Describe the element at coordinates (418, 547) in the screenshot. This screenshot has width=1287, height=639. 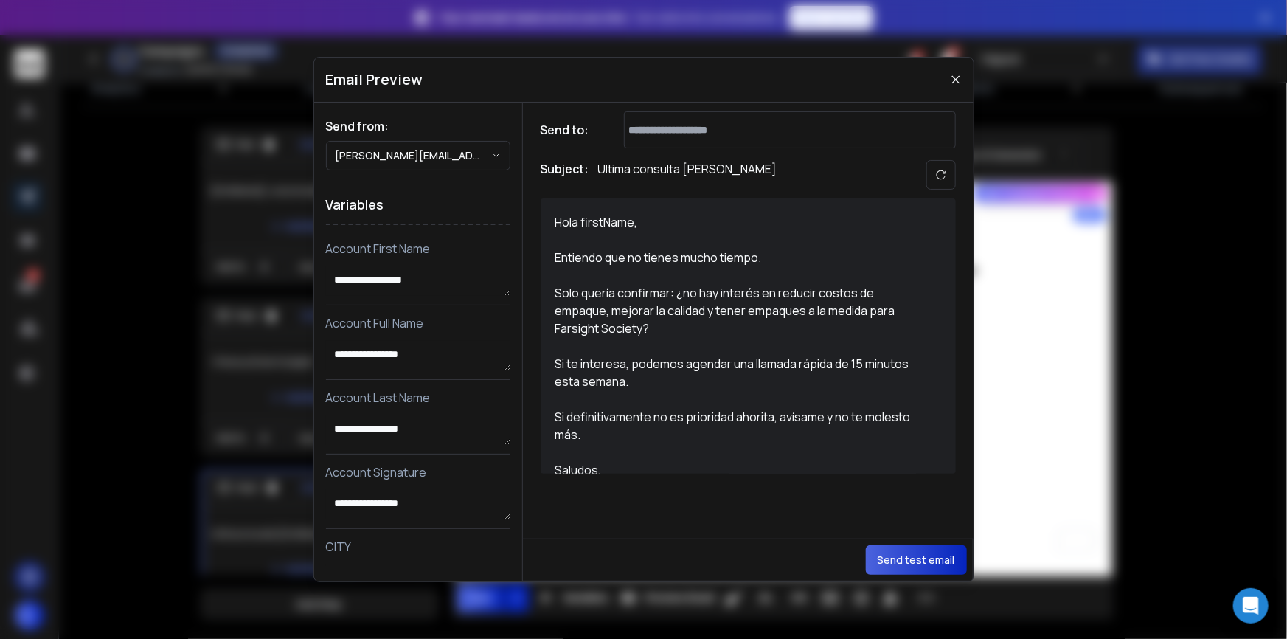
I see `p: CITY` at that location.